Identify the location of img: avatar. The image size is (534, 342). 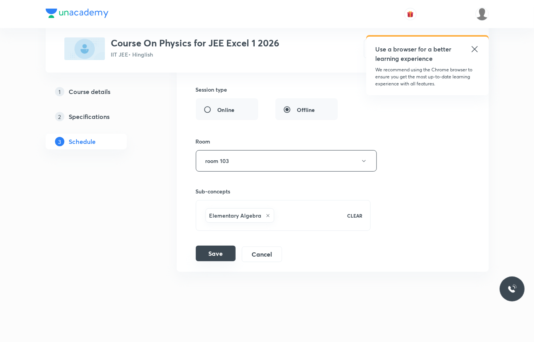
(410, 14).